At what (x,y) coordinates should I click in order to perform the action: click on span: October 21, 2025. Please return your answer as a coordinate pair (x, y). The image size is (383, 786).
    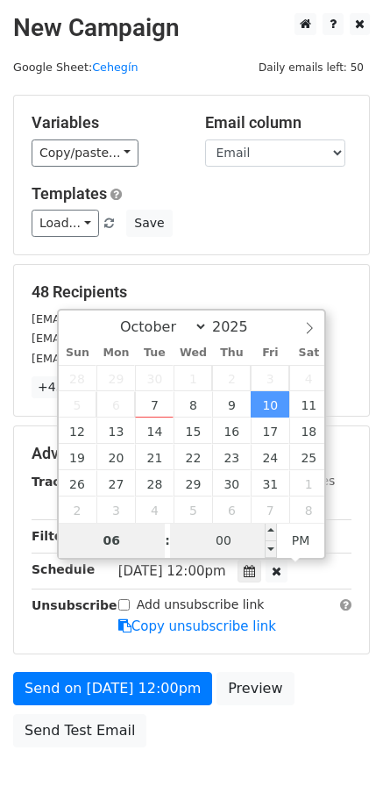
    Looking at the image, I should click on (154, 457).